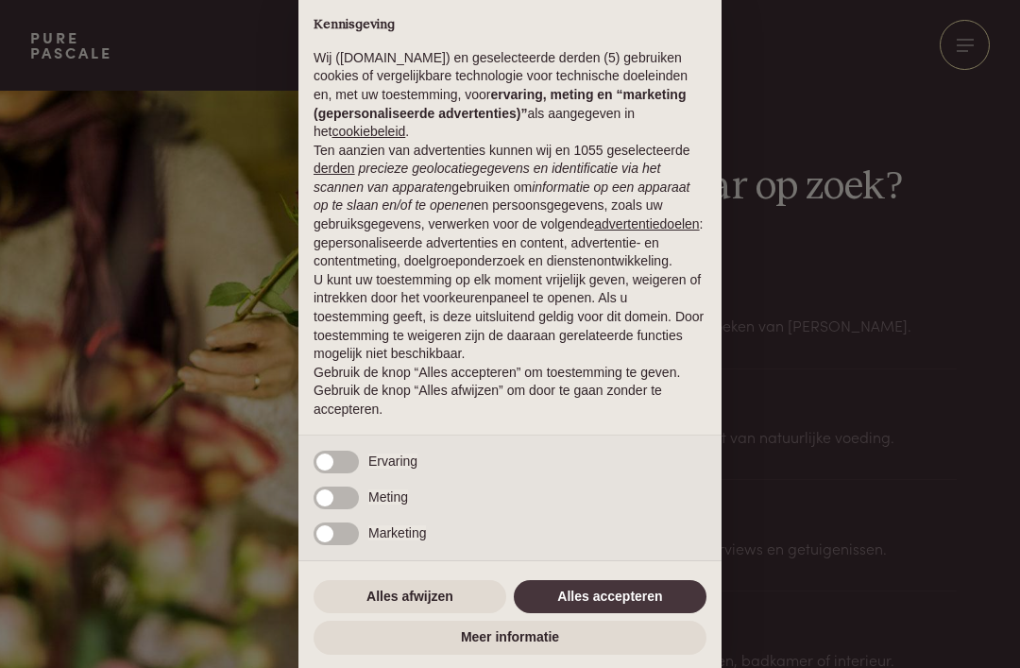 This screenshot has height=668, width=1020. I want to click on a: cookiebeleid, so click(368, 131).